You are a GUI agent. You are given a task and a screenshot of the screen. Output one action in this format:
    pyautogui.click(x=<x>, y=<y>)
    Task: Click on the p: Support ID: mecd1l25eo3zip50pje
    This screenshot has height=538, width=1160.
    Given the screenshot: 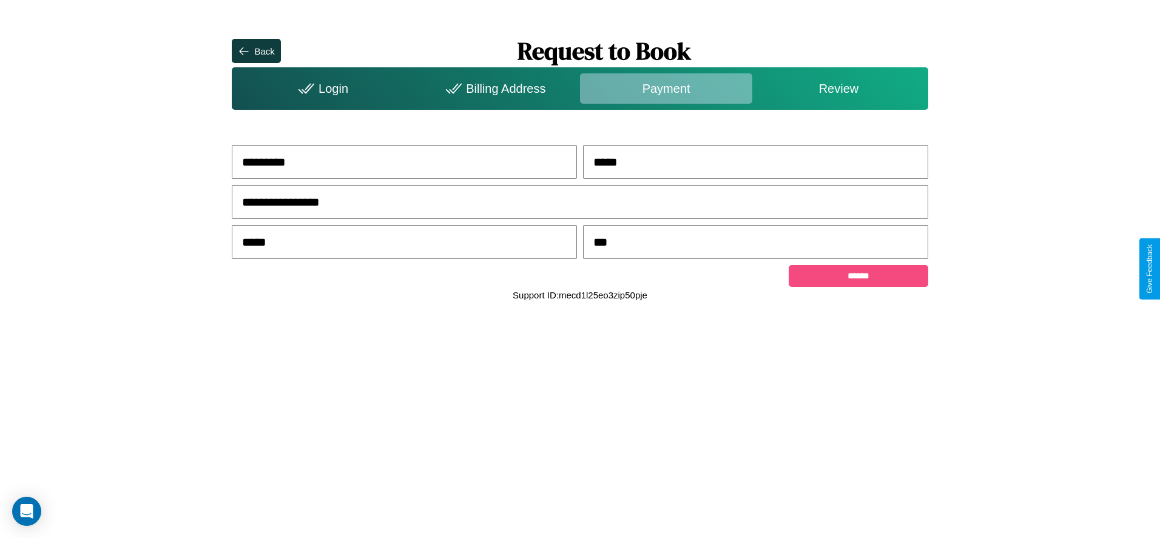 What is the action you would take?
    pyautogui.click(x=580, y=295)
    